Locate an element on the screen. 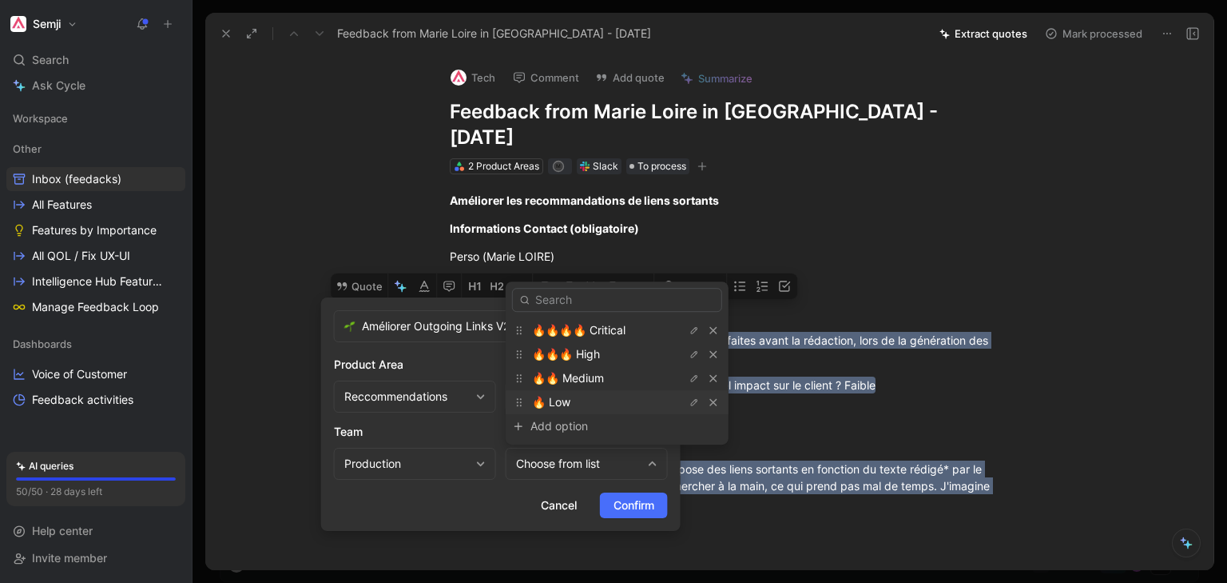  div: 🔥🔥 Medium is located at coordinates (617, 378).